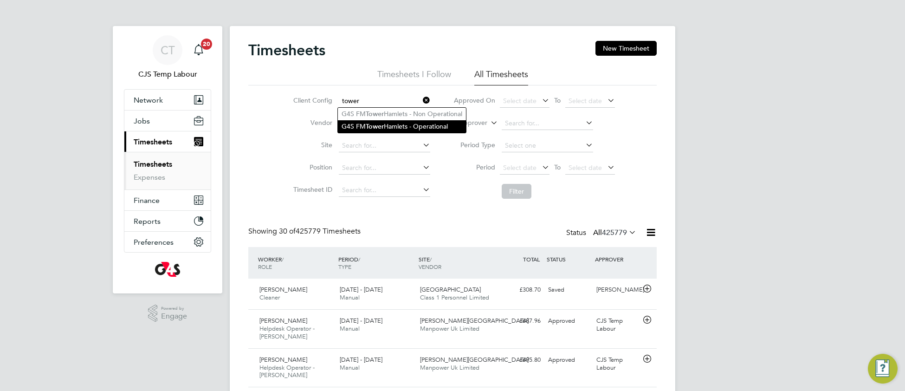 The height and width of the screenshot is (391, 905). What do you see at coordinates (376, 263) in the screenshot?
I see `div: PERIOD` at bounding box center [376, 263].